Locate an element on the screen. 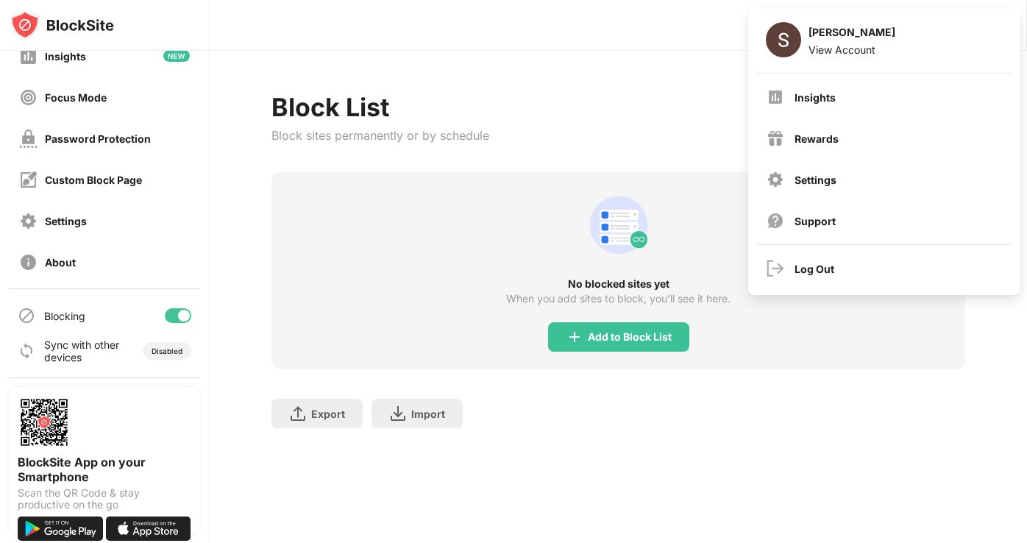 The width and height of the screenshot is (1027, 543). div: animation is located at coordinates (619, 225).